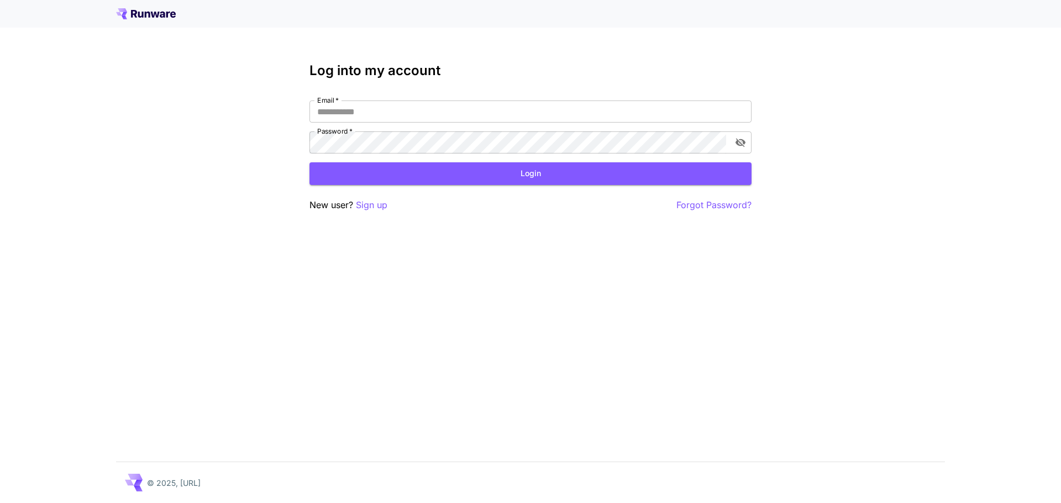  I want to click on button: Forgot Password?, so click(714, 205).